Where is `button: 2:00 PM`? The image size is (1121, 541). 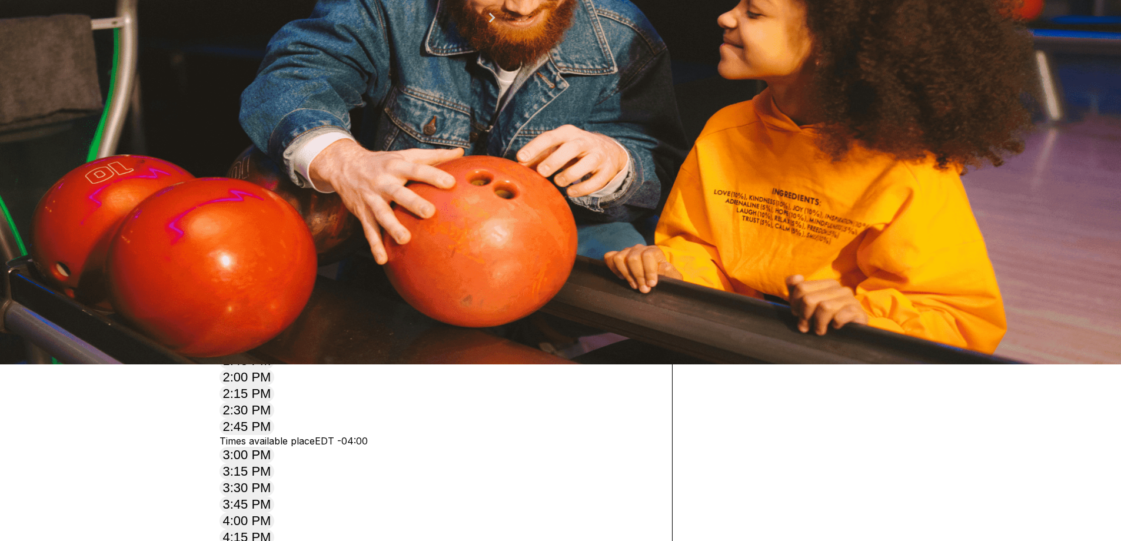
button: 2:00 PM is located at coordinates (247, 377).